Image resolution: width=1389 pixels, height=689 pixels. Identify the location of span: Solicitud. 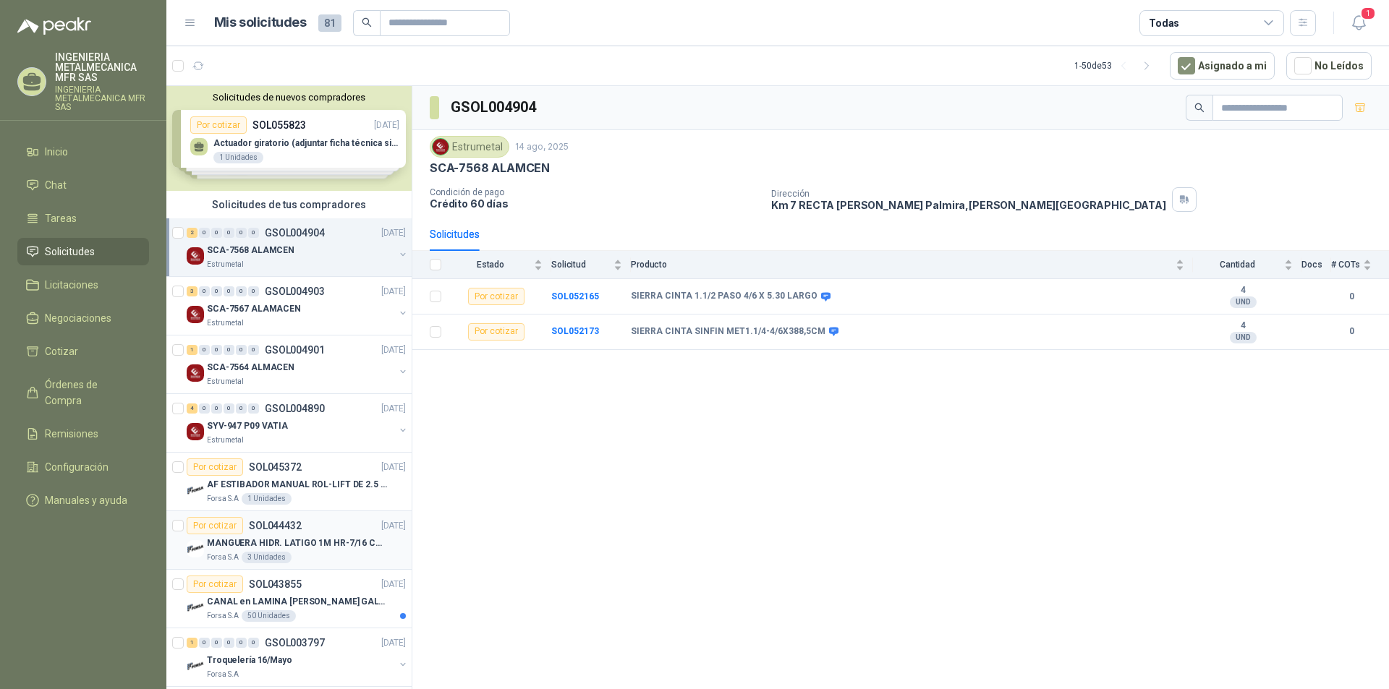
(581, 265).